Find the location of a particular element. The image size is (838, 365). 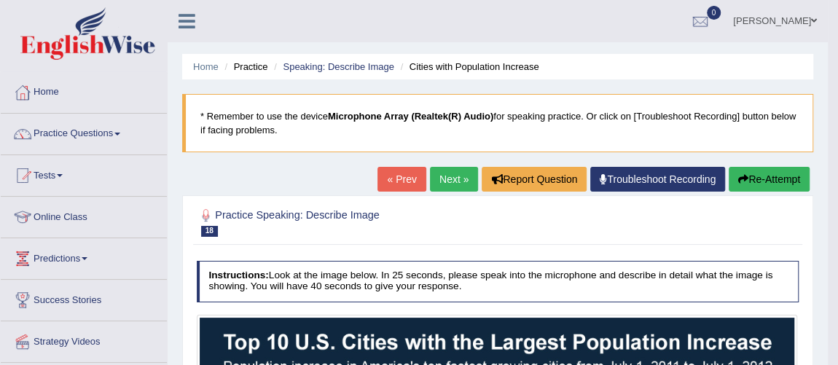

span: 18 is located at coordinates (209, 231).